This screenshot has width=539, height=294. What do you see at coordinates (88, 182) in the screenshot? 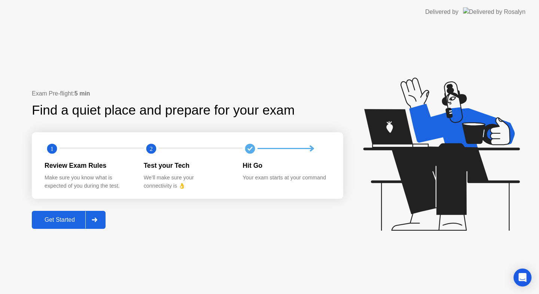
I see `div: Make sure you know what is expected of you during the test.` at bounding box center [88, 182].